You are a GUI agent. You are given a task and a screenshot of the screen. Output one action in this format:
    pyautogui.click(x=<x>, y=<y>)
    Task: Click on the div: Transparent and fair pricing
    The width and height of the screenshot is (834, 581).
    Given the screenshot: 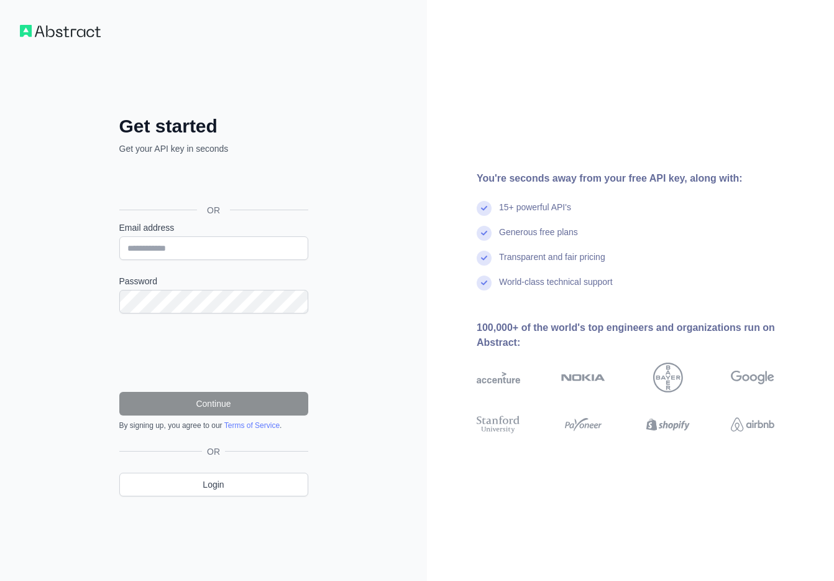 What is the action you would take?
    pyautogui.click(x=552, y=263)
    